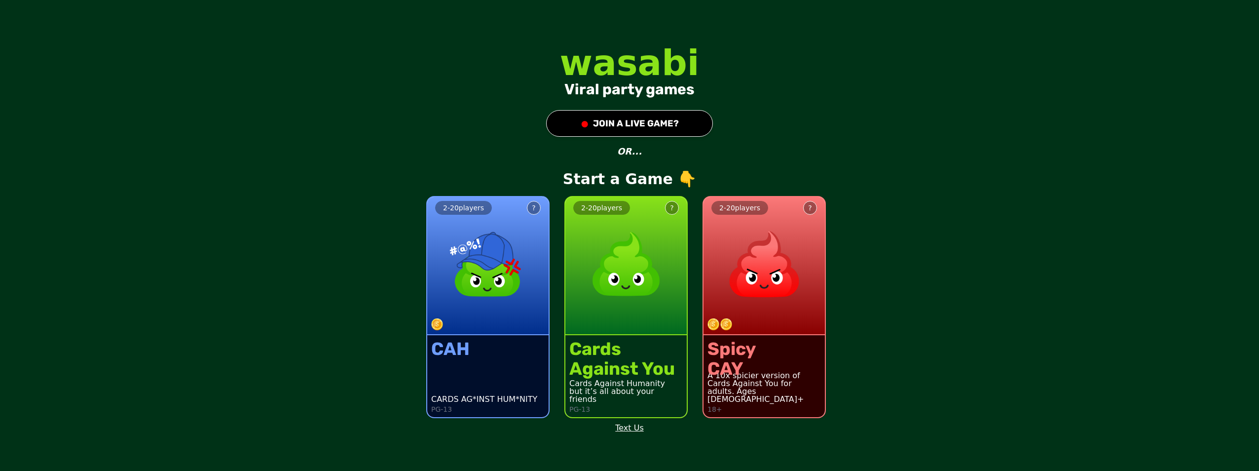  I want to click on button: ●JOIN A LIVE GAME?, so click(630, 123).